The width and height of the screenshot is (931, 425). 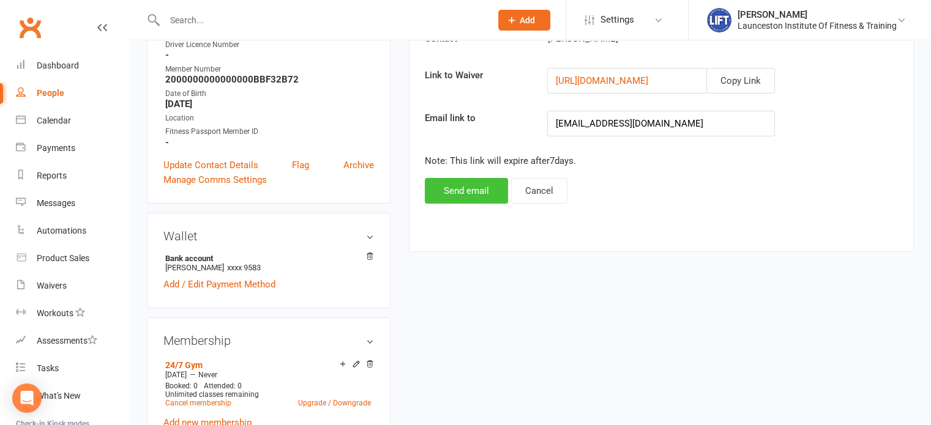 I want to click on a: Automations, so click(x=72, y=231).